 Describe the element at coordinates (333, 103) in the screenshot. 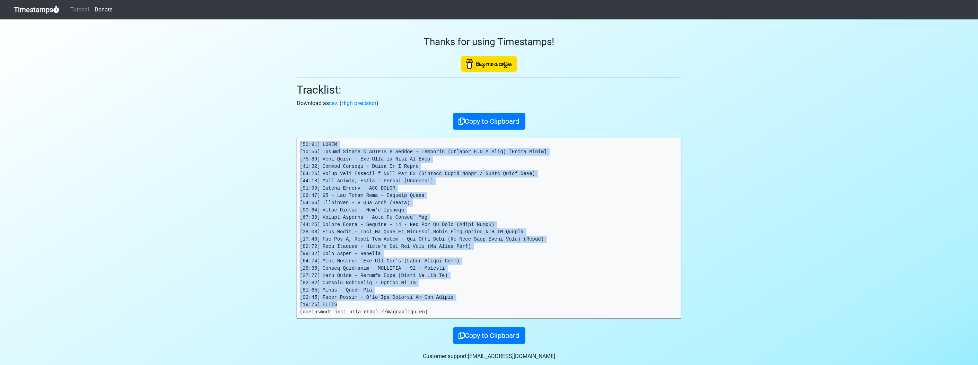

I see `a: csv` at that location.